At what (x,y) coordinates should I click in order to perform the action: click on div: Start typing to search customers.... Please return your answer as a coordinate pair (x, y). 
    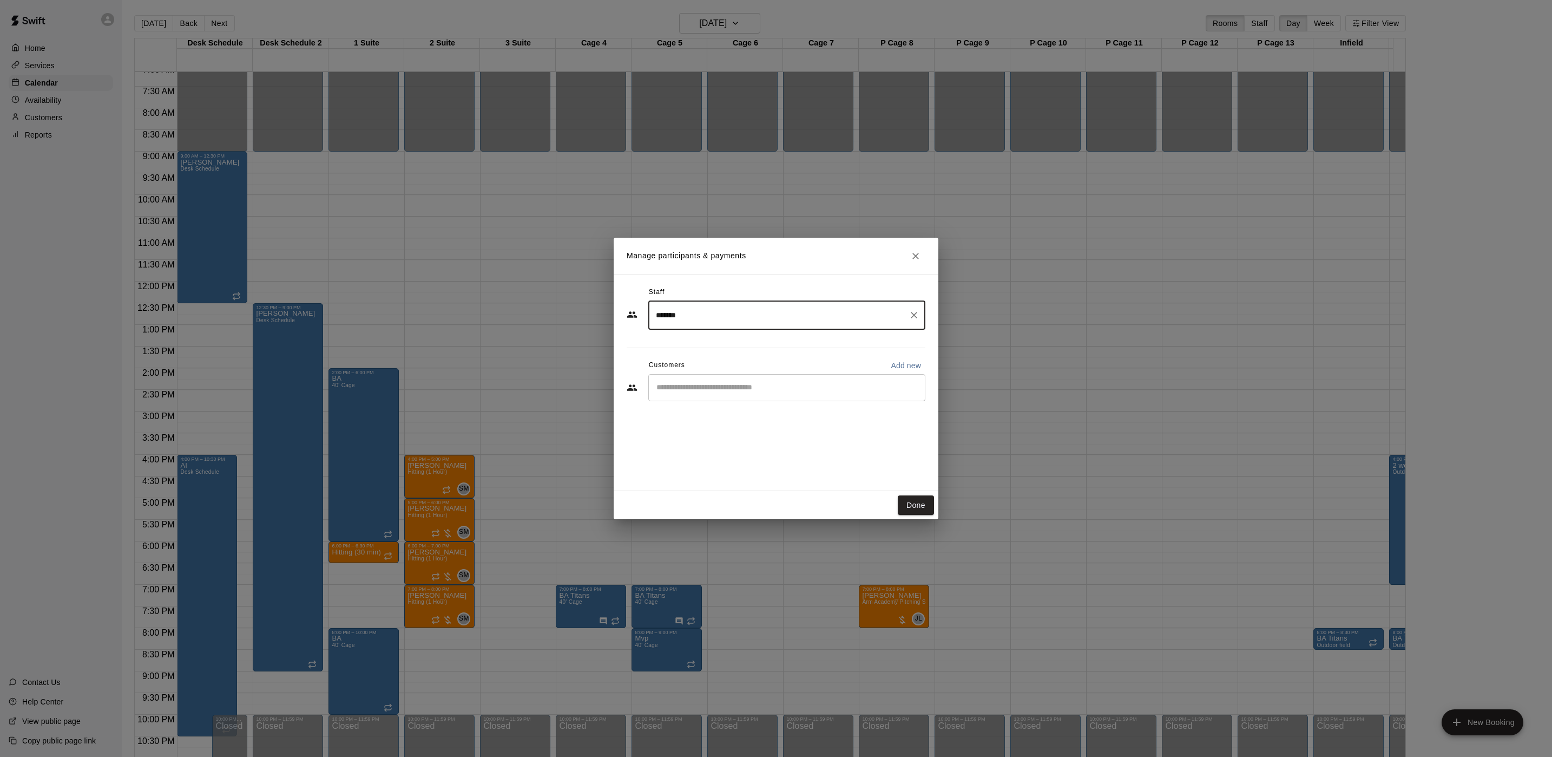
    Looking at the image, I should click on (787, 388).